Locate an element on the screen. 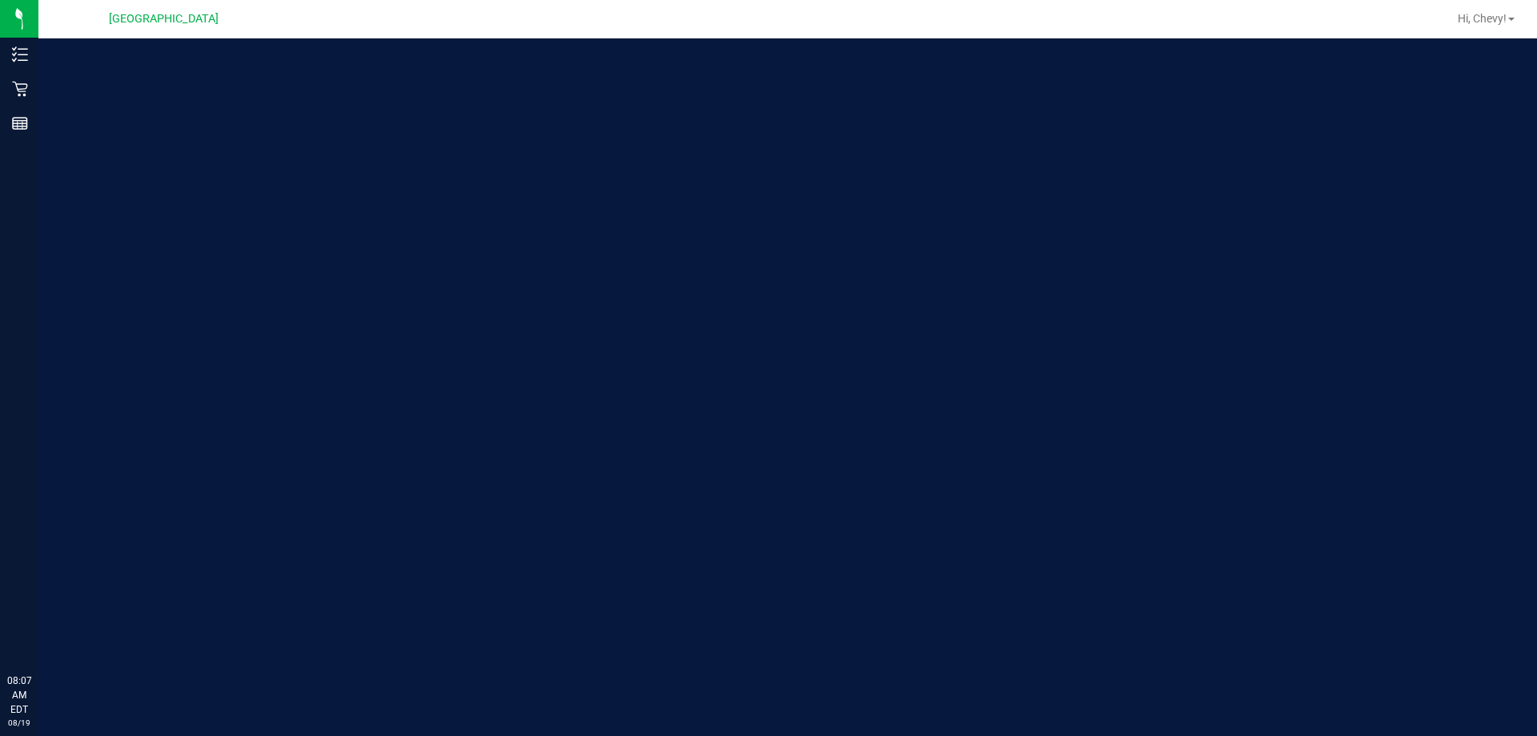  inline-svg: Retail is located at coordinates (20, 89).